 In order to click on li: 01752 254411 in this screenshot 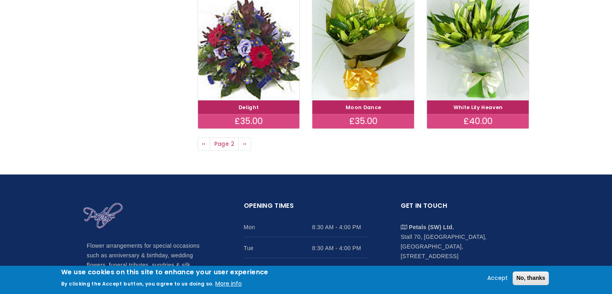, I will do `click(463, 269)`.